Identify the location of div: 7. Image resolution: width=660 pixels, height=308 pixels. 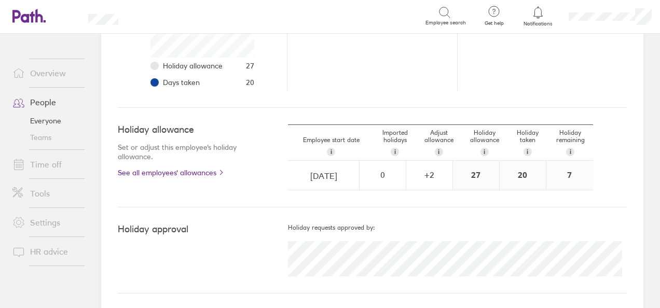
(570, 175).